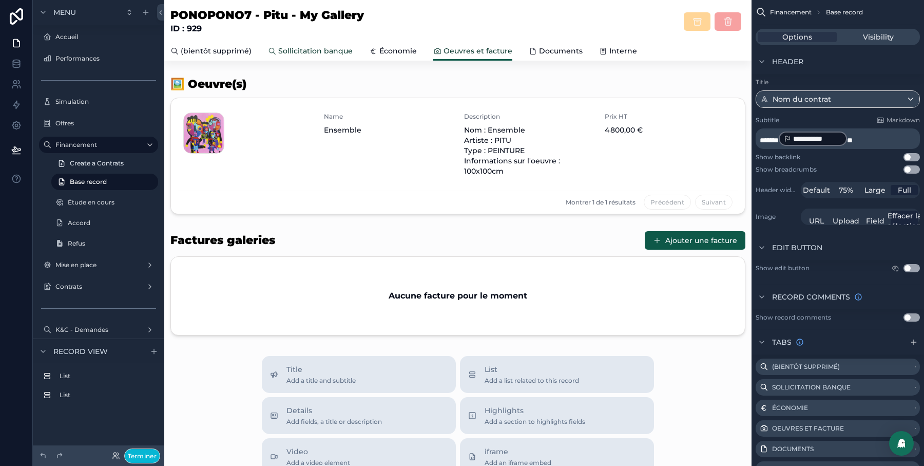  I want to click on span: Edit button, so click(797, 247).